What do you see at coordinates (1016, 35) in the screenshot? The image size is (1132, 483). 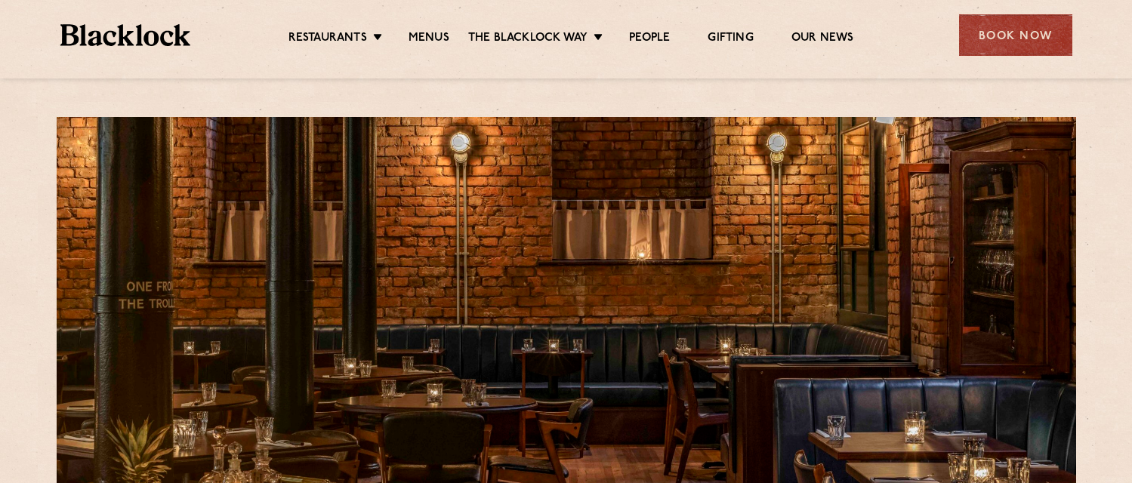 I see `div: Book Now` at bounding box center [1016, 35].